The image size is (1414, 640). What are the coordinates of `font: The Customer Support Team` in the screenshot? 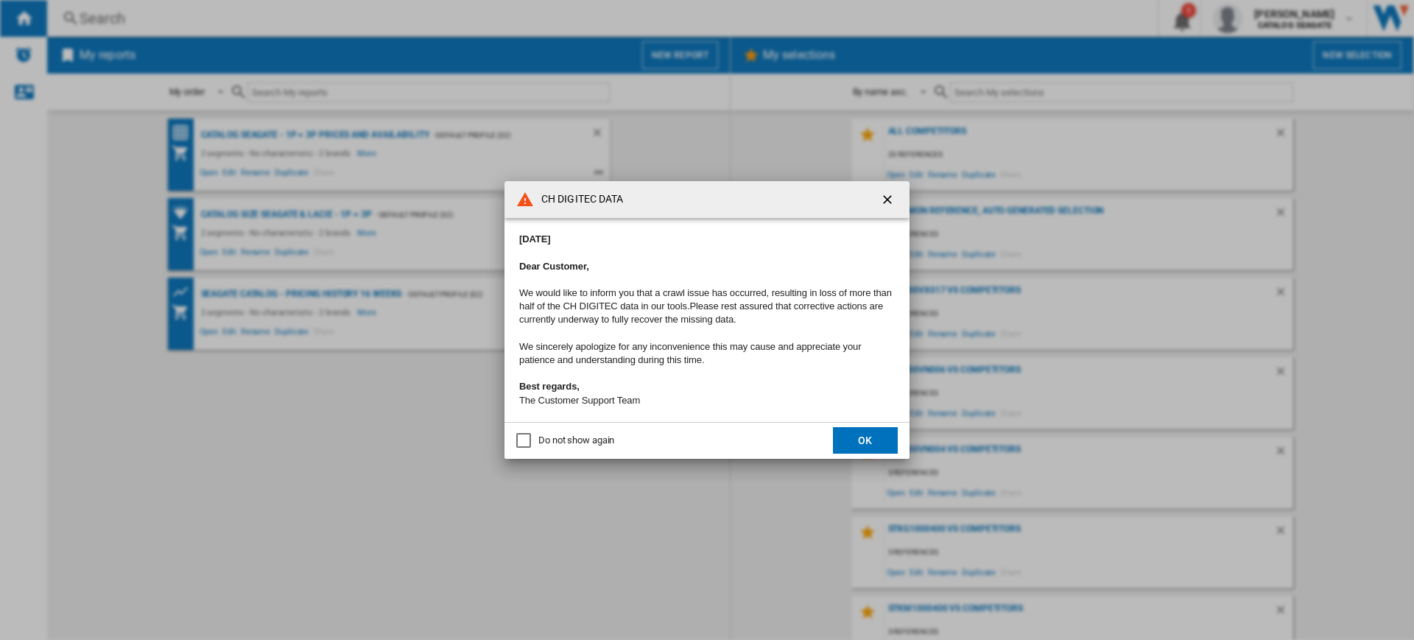 It's located at (580, 400).